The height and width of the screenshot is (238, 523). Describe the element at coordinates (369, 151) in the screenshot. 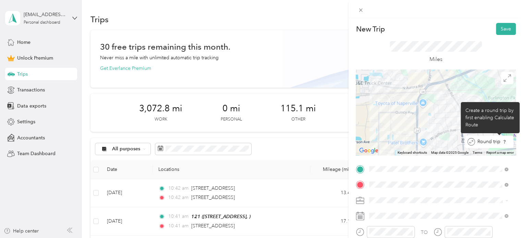

I see `img: Google` at that location.